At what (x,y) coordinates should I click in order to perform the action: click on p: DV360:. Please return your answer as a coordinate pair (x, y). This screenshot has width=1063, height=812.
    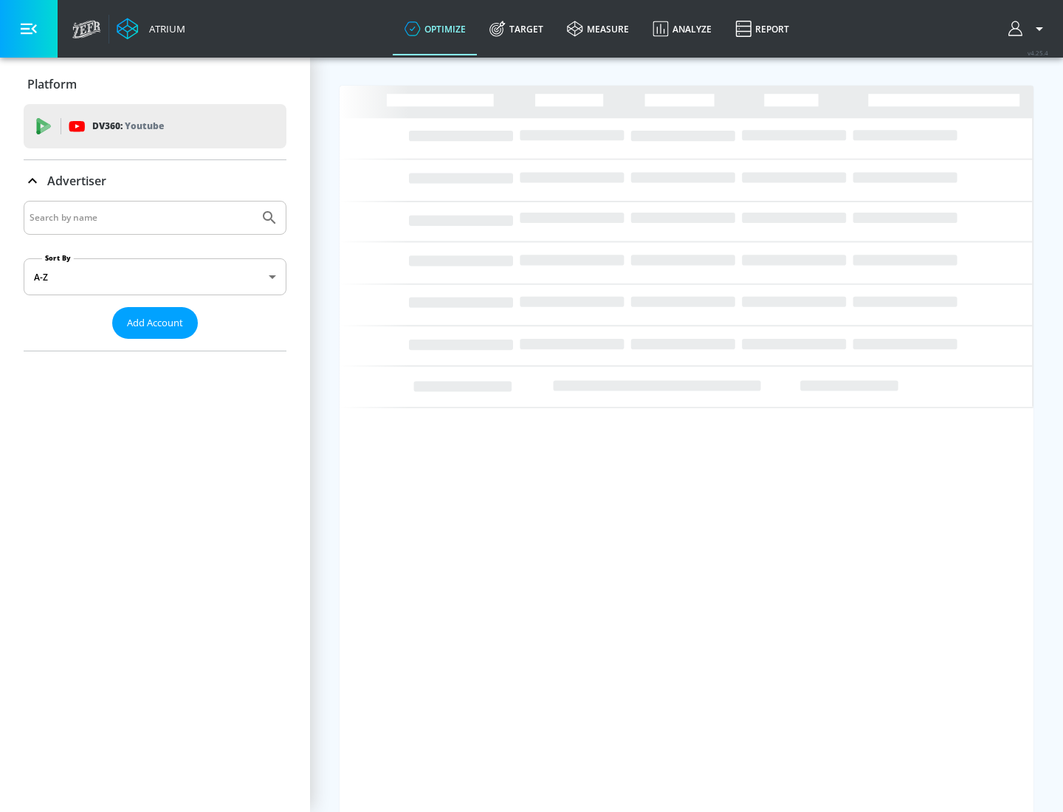
    Looking at the image, I should click on (128, 126).